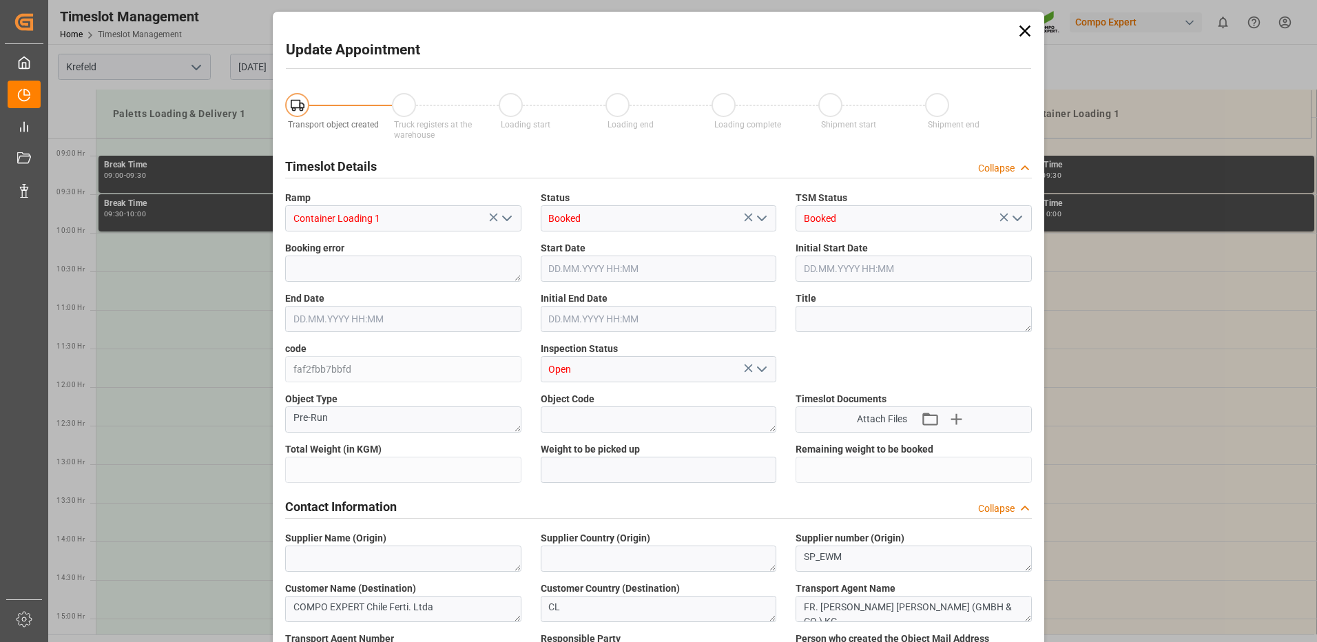 The height and width of the screenshot is (642, 1317). What do you see at coordinates (913, 558) in the screenshot?
I see `textarea: SP_EWM` at bounding box center [913, 558].